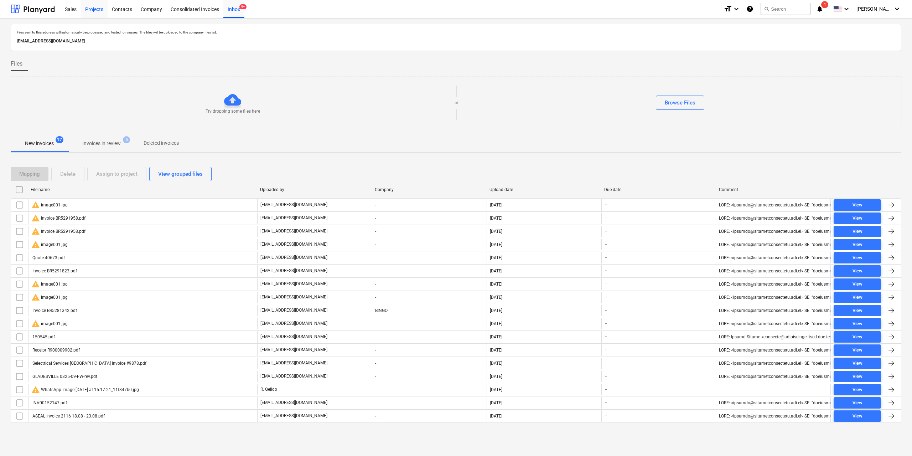 The image size is (912, 456). Describe the element at coordinates (456, 103) in the screenshot. I see `div: Try dropping some files hereorBrowse Files` at that location.